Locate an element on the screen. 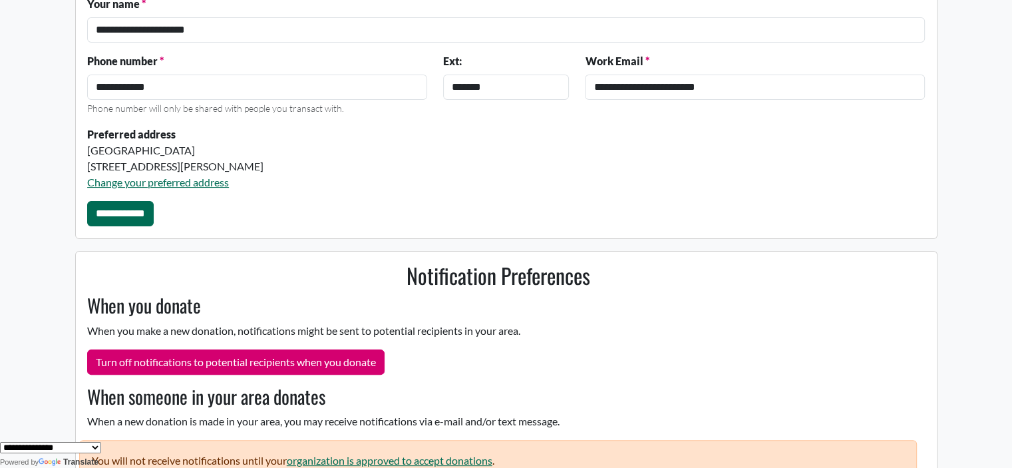 Image resolution: width=1012 pixels, height=468 pixels. h3: When someone in your area donates is located at coordinates (498, 396).